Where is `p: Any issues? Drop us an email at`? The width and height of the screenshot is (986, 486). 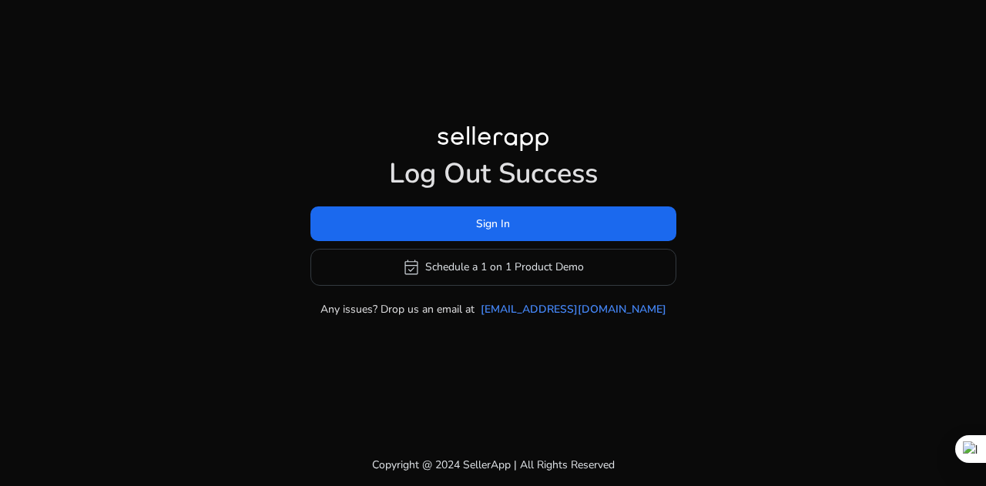 p: Any issues? Drop us an email at is located at coordinates (398, 309).